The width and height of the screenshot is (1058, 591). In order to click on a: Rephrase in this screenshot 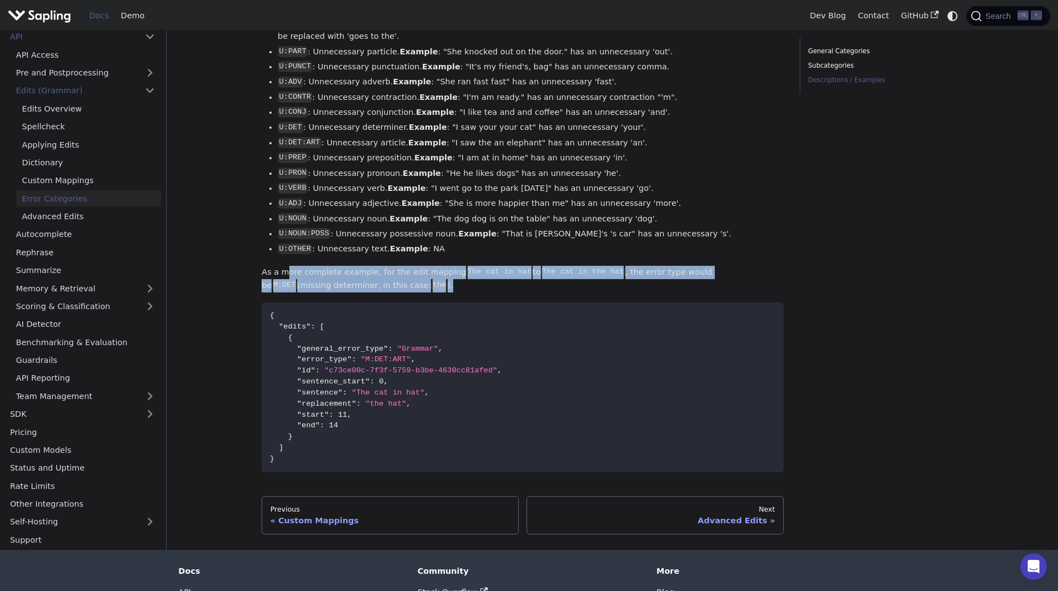, I will do `click(86, 253)`.